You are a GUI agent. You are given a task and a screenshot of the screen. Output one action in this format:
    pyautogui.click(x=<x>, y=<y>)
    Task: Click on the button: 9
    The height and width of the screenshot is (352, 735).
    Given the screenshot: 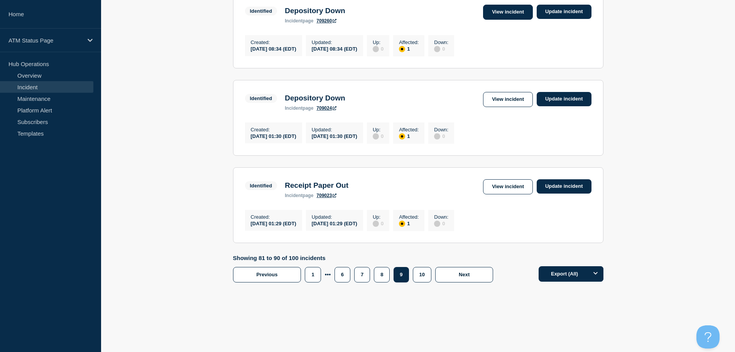 What is the action you would take?
    pyautogui.click(x=401, y=274)
    